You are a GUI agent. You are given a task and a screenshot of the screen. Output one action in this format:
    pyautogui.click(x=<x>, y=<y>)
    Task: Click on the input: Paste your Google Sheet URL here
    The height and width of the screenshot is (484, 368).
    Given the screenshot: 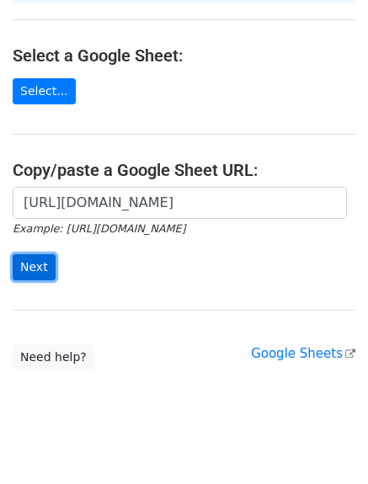 What is the action you would take?
    pyautogui.click(x=179, y=203)
    